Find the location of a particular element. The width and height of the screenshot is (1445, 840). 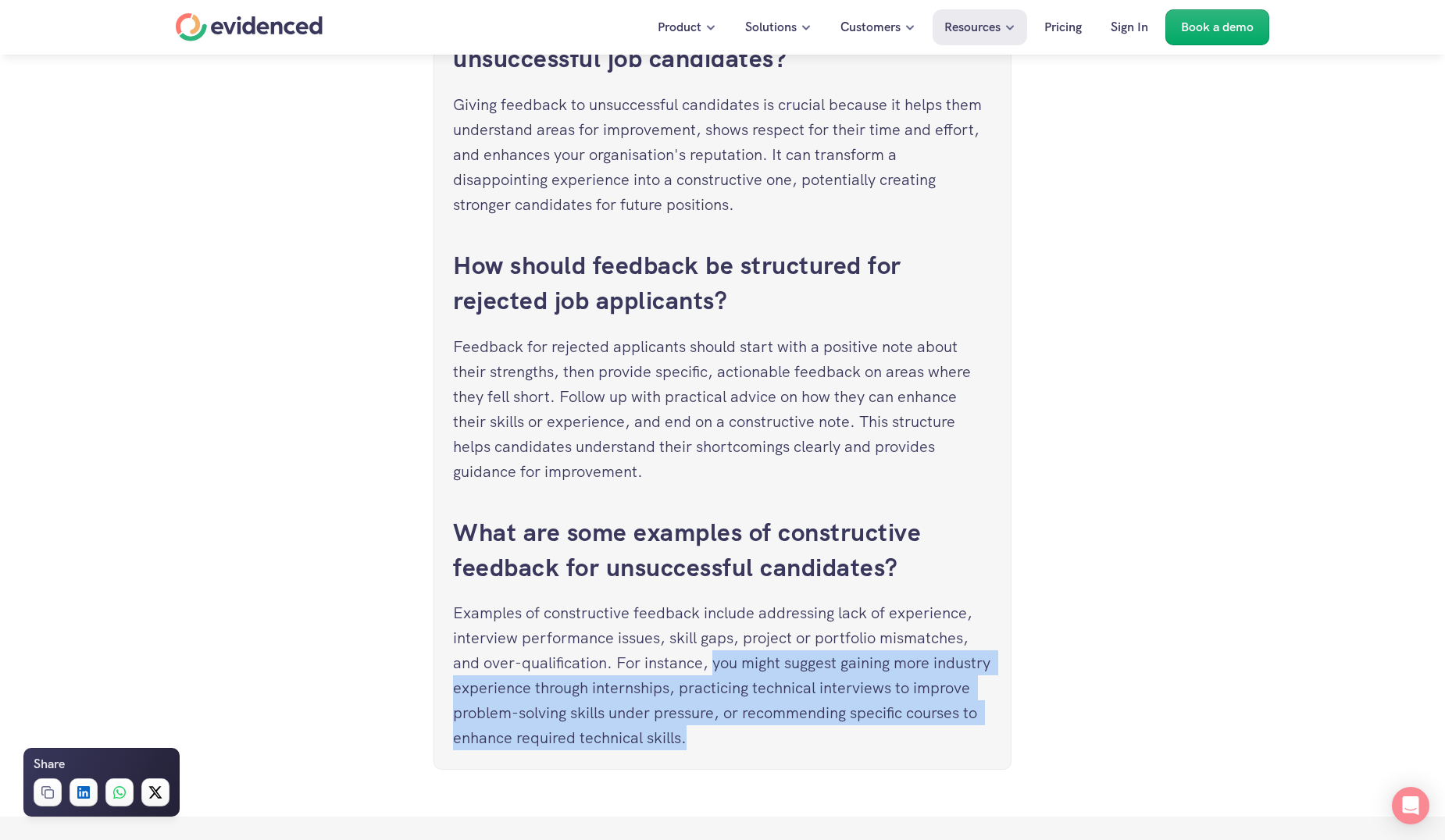

p: Resources is located at coordinates (972, 28).